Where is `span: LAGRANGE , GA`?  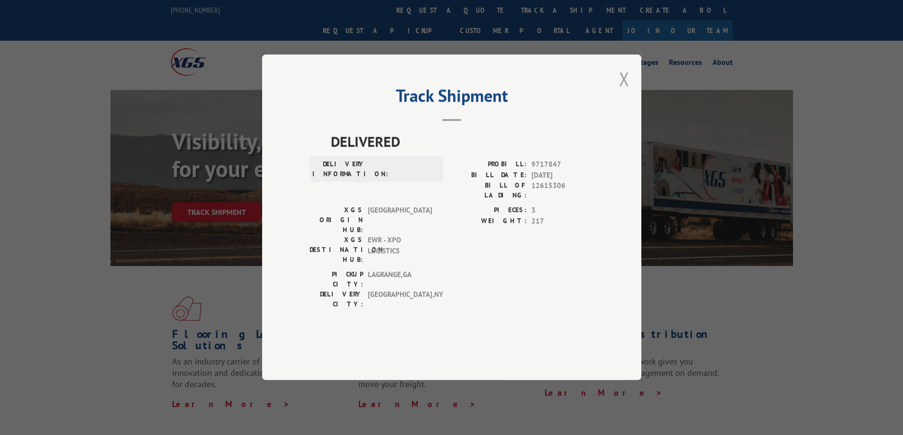 span: LAGRANGE , GA is located at coordinates (399, 280).